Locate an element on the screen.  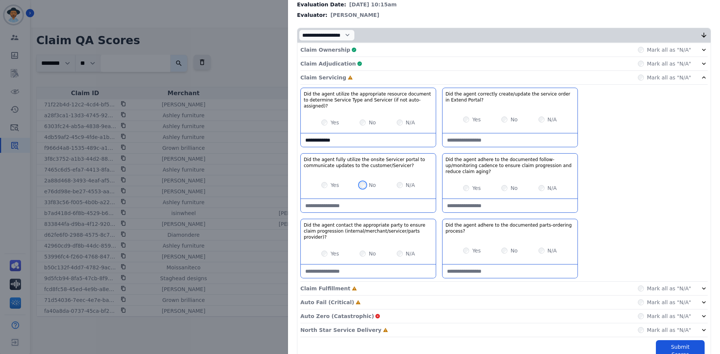
p: Auto Fail (Critical) is located at coordinates (327, 303).